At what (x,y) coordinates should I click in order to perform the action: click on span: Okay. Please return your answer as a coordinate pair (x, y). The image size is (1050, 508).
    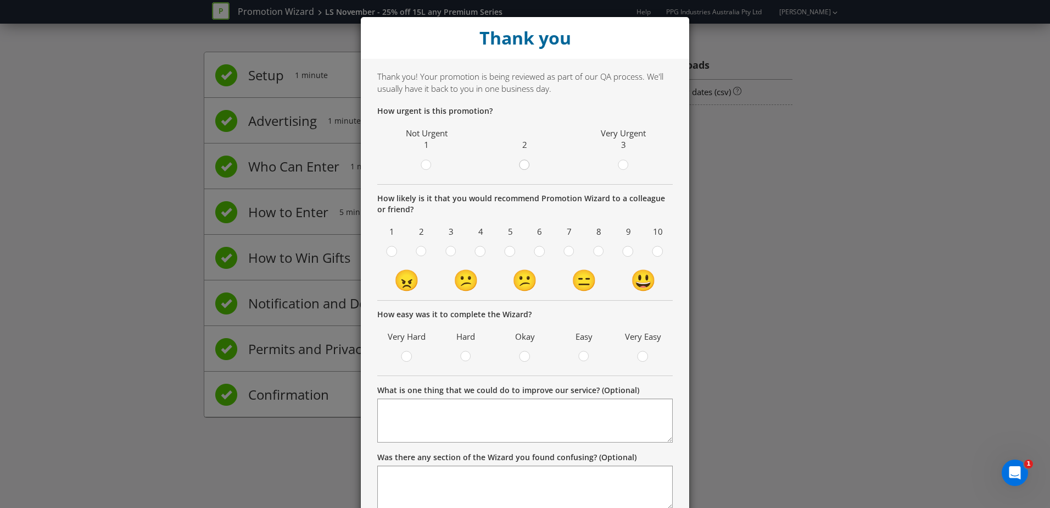
    Looking at the image, I should click on (525, 336).